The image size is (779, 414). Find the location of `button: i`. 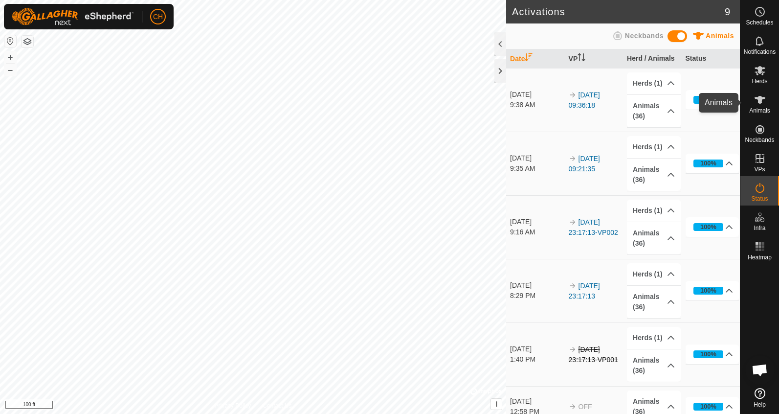

button: i is located at coordinates (497, 404).